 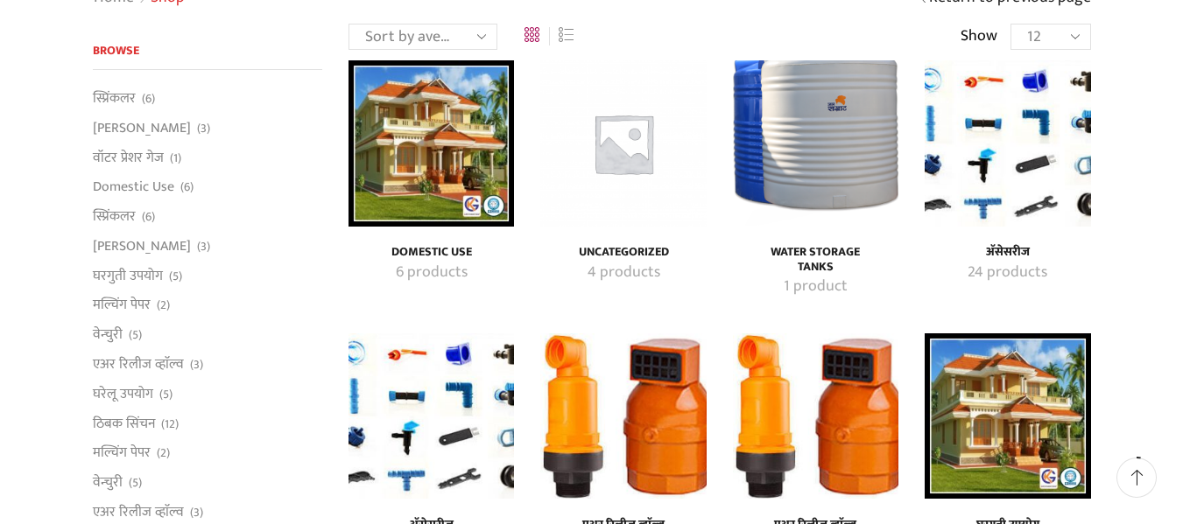 I want to click on span: (1), so click(x=175, y=158).